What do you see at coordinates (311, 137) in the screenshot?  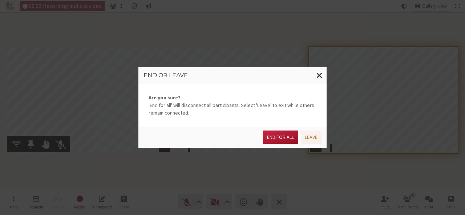 I see `button: Leave` at bounding box center [311, 137].